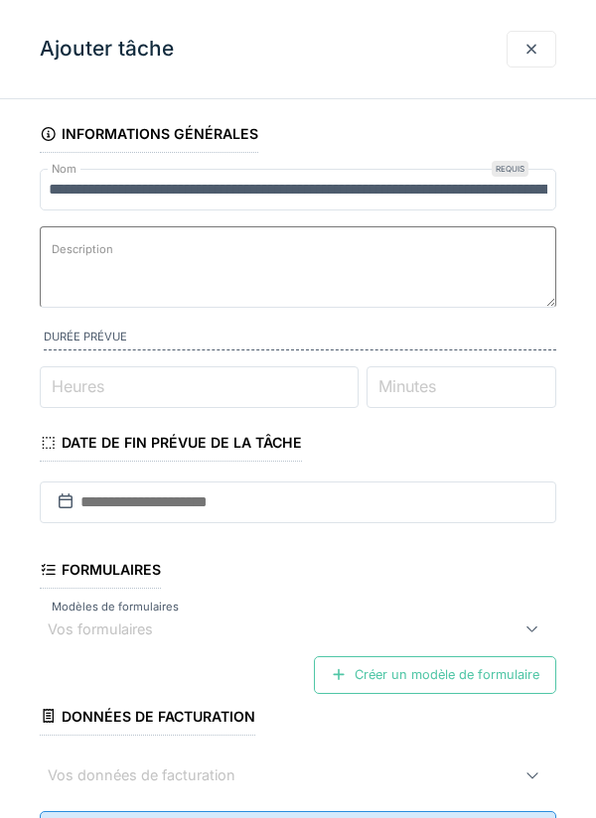 This screenshot has width=596, height=818. What do you see at coordinates (82, 249) in the screenshot?
I see `label: Description` at bounding box center [82, 249].